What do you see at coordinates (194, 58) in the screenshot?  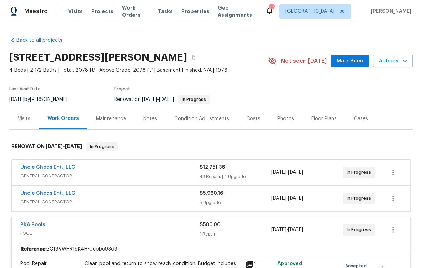 I see `button: Copy Address` at bounding box center [194, 58].